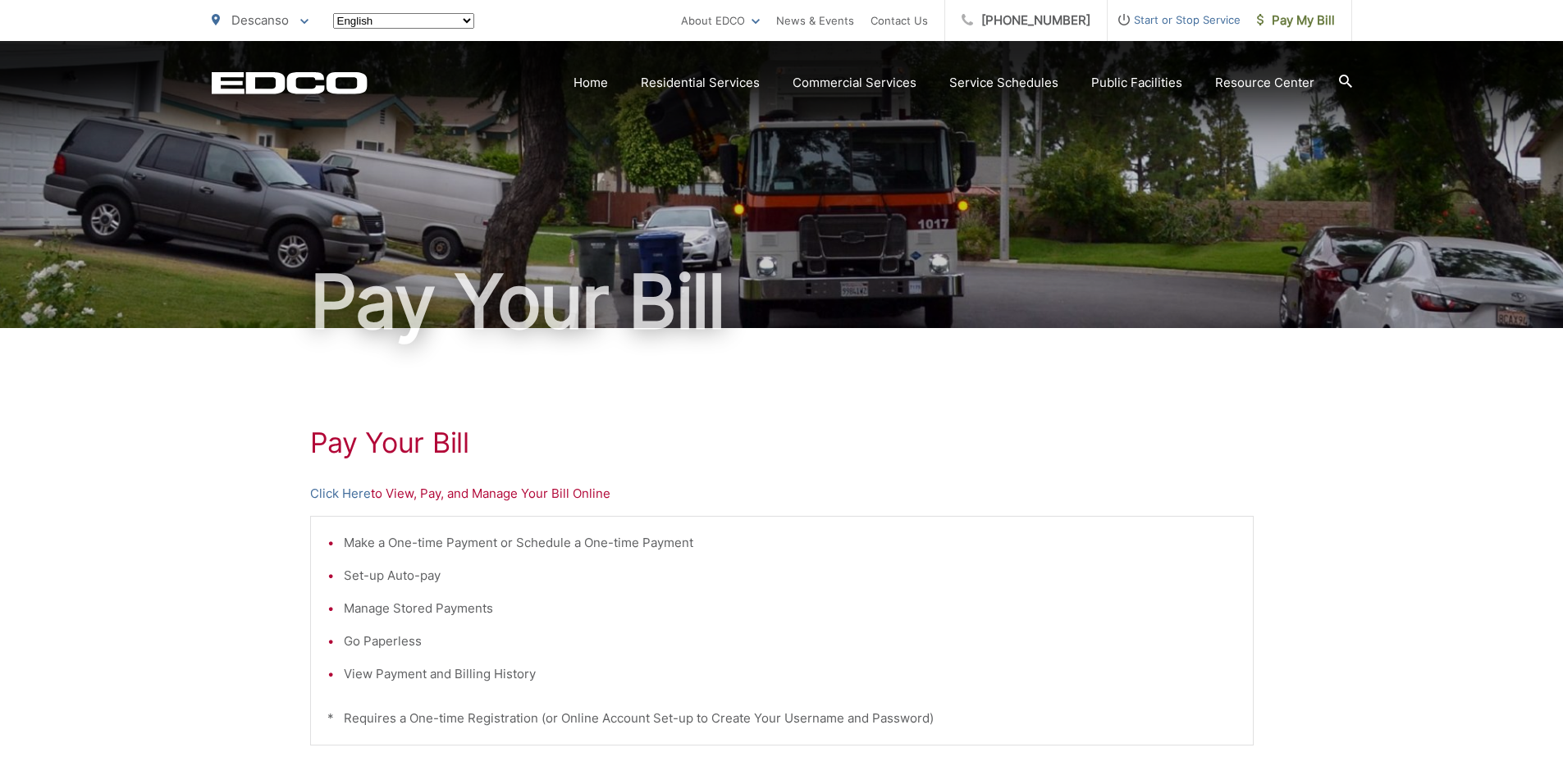  What do you see at coordinates (720, 21) in the screenshot?
I see `a: About EDCO` at bounding box center [720, 21].